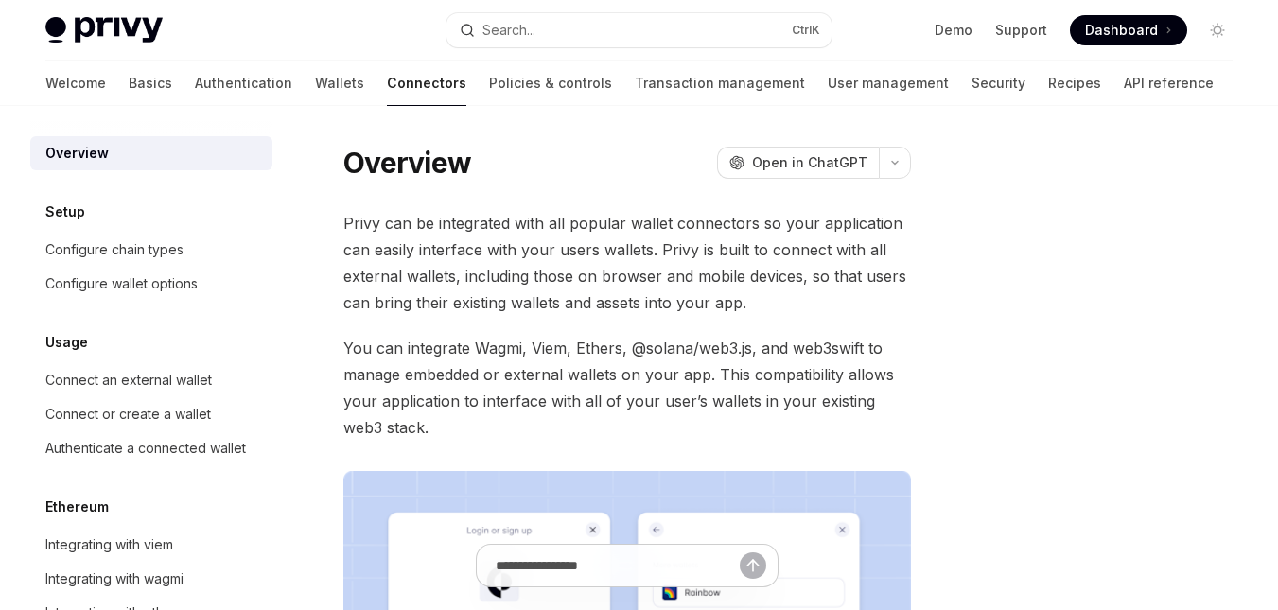 Image resolution: width=1278 pixels, height=610 pixels. Describe the element at coordinates (151, 284) in the screenshot. I see `a: Configure wallet options` at that location.